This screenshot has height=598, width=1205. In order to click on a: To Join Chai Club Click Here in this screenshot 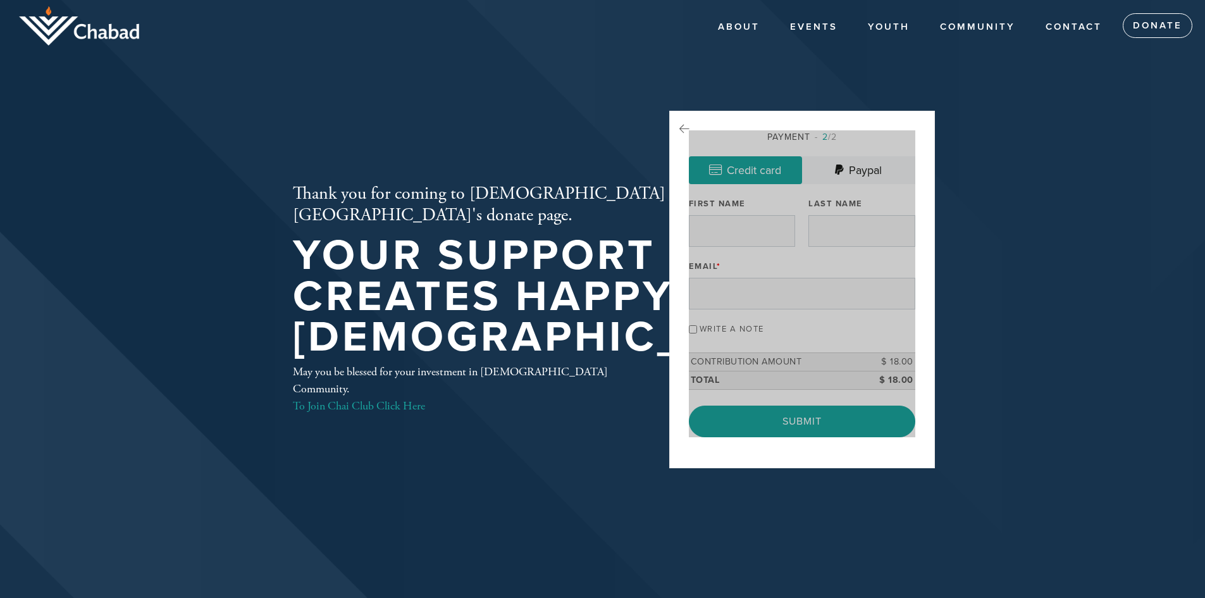, I will do `click(359, 406)`.